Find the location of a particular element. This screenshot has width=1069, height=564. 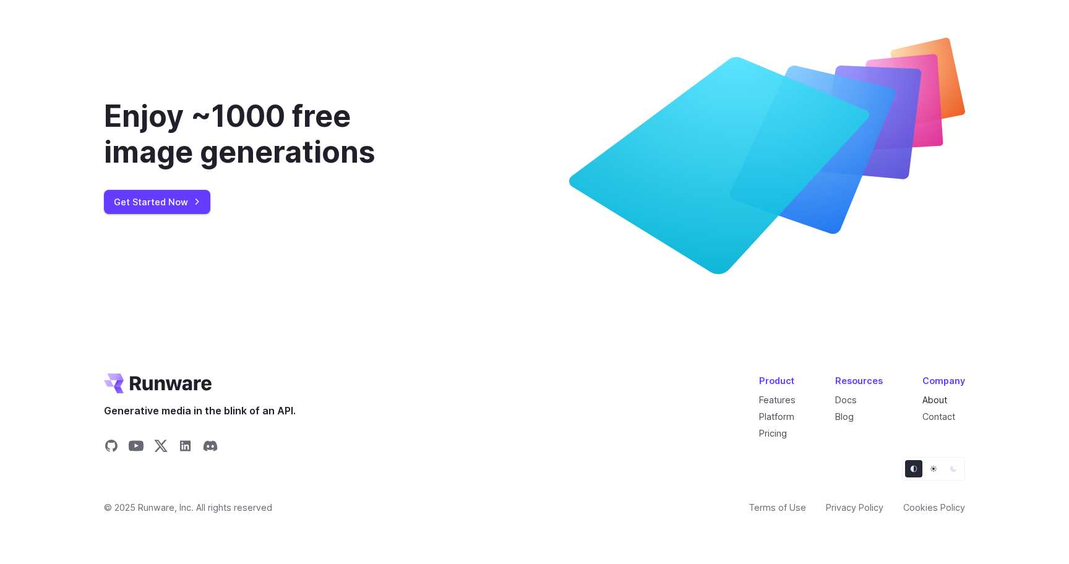

a: Share on YouTube is located at coordinates (136, 448).